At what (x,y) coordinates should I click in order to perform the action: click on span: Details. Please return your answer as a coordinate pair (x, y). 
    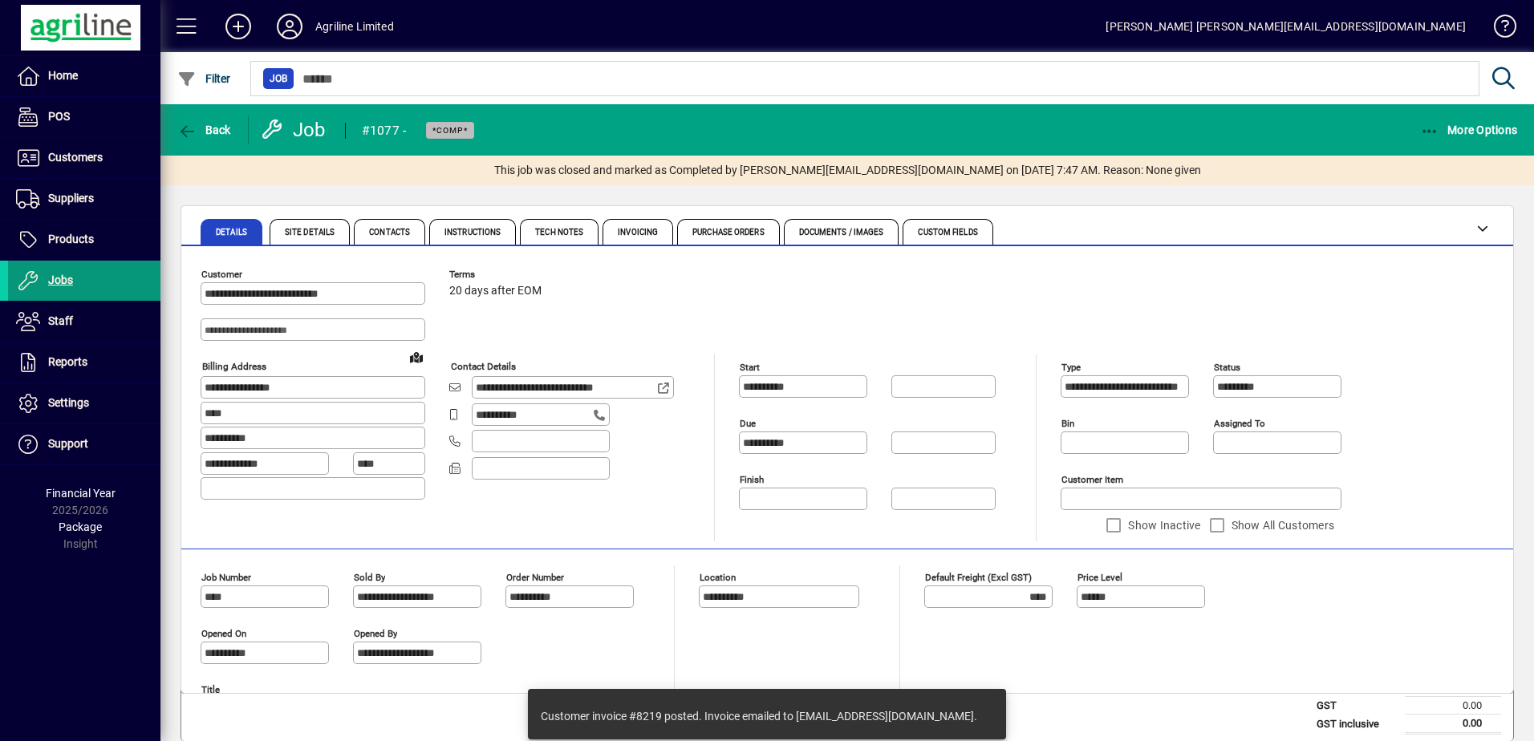
    Looking at the image, I should click on (231, 233).